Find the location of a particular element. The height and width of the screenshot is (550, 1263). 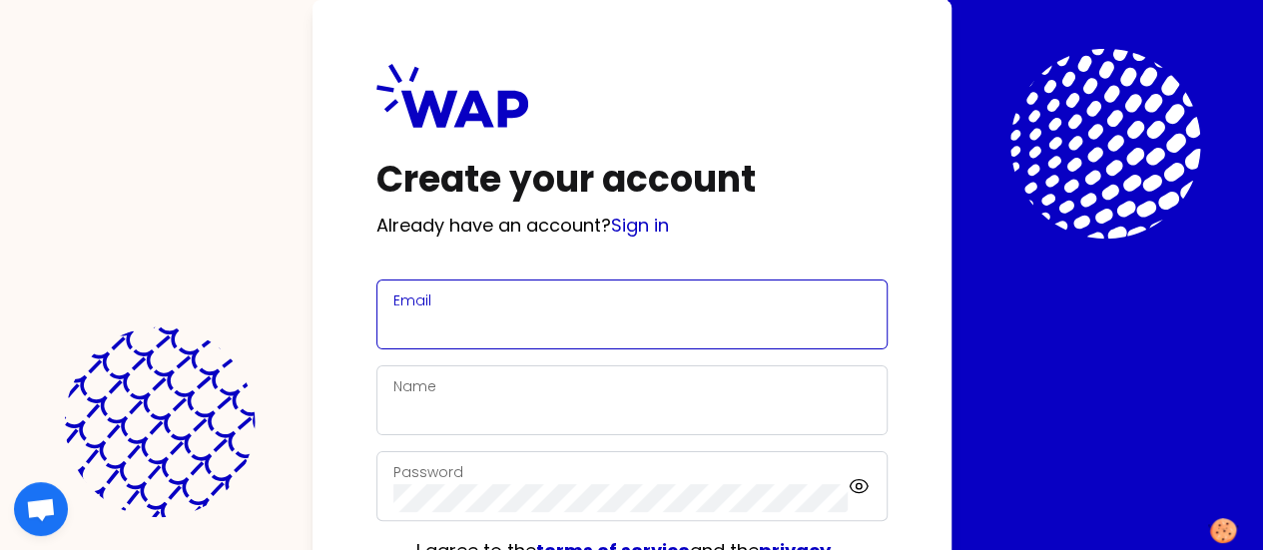

label: Name is located at coordinates (414, 386).